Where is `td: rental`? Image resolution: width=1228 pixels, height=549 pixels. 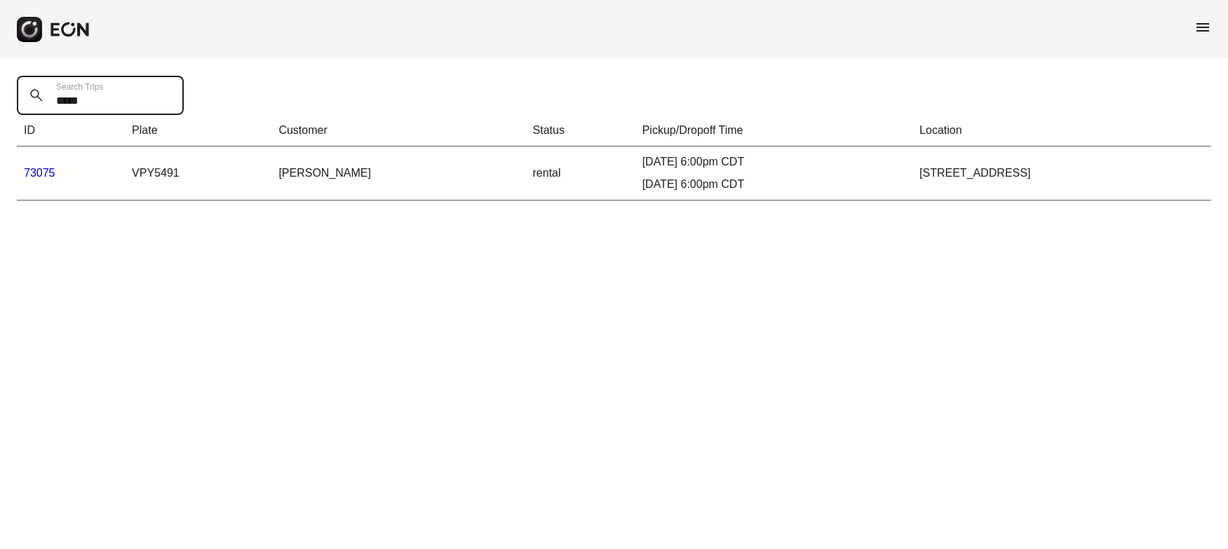
td: rental is located at coordinates (581, 173).